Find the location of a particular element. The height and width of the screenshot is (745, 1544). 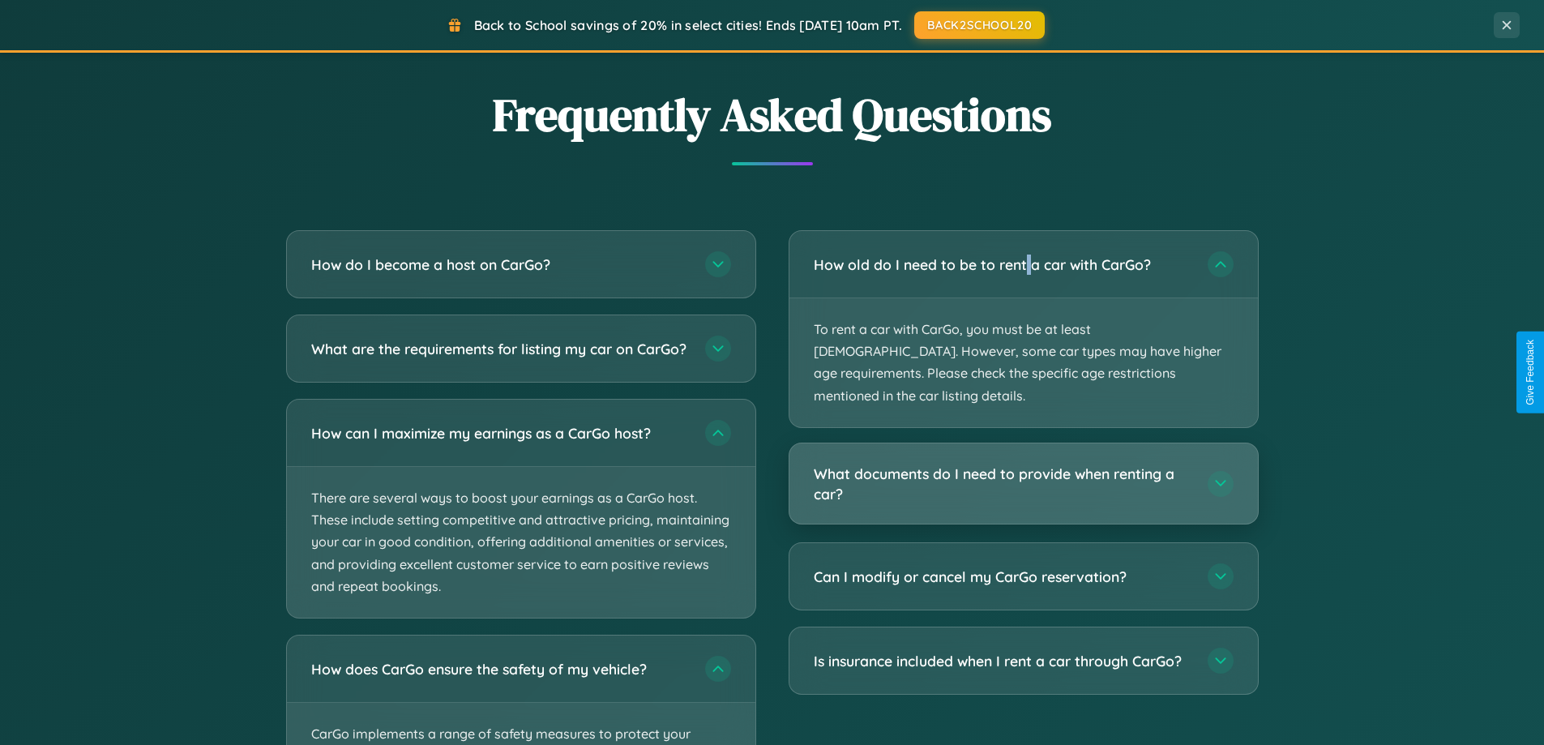

h2: Frequently Asked Questions is located at coordinates (772, 114).